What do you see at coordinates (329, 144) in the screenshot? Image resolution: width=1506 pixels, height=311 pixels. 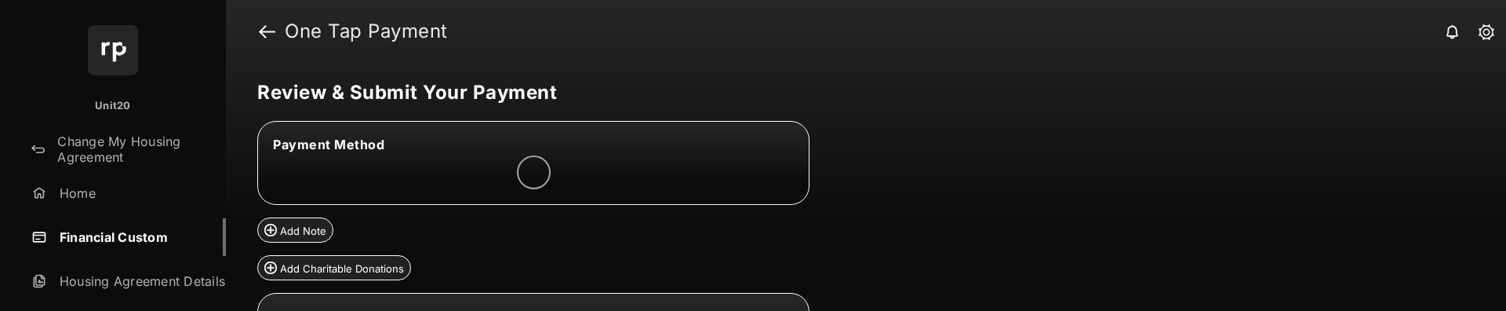 I see `span: Payment Method` at bounding box center [329, 144].